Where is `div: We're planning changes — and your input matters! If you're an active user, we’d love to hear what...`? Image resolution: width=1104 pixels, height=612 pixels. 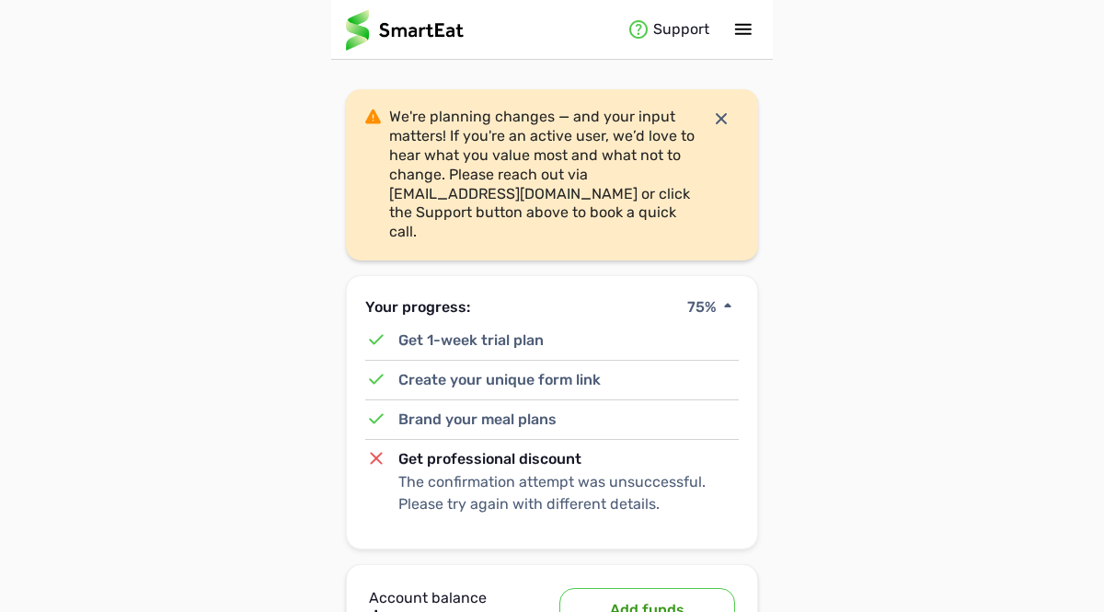
div: We're planning changes — and your input matters! If you're an active user, we’d love to hear what... is located at coordinates (546, 175).